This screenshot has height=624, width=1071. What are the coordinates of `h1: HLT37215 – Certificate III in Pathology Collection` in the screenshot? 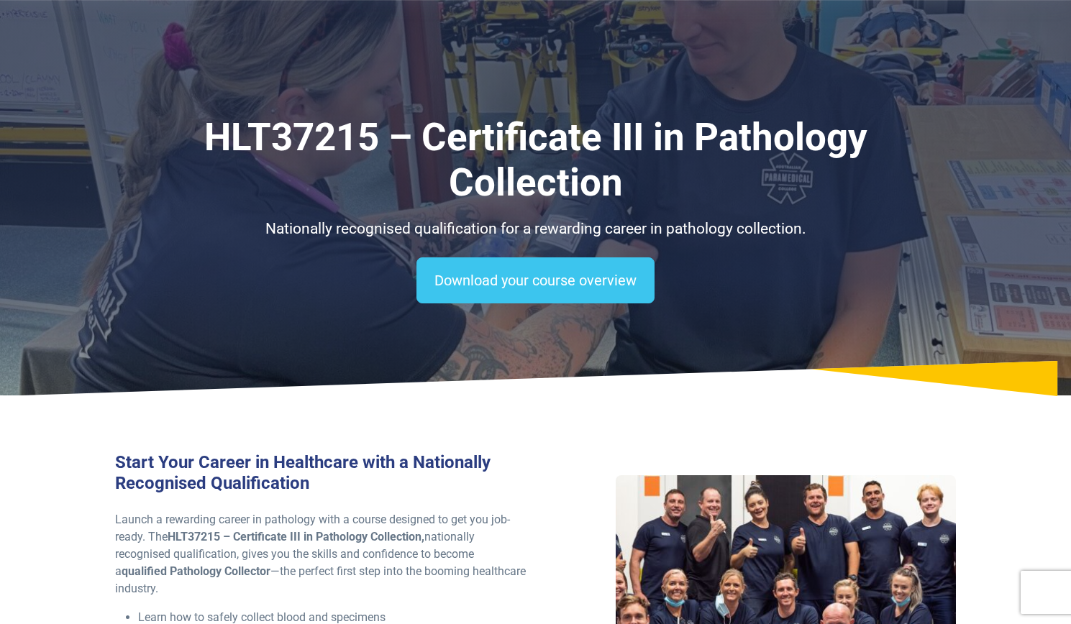 It's located at (536, 160).